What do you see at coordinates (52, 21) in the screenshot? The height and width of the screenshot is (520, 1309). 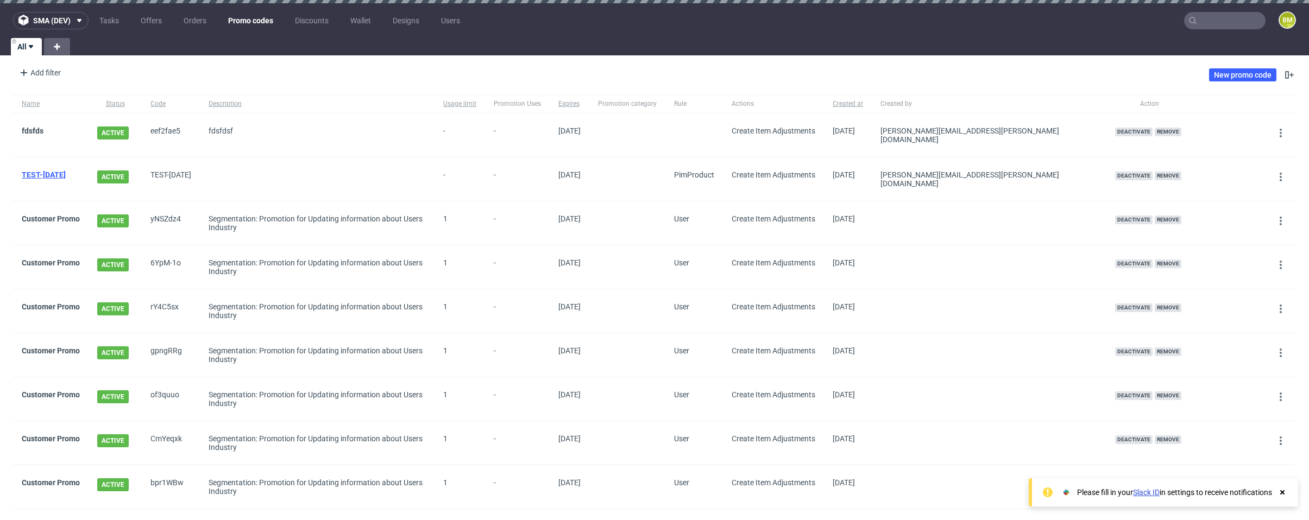 I see `span: sma (dev)` at bounding box center [52, 21].